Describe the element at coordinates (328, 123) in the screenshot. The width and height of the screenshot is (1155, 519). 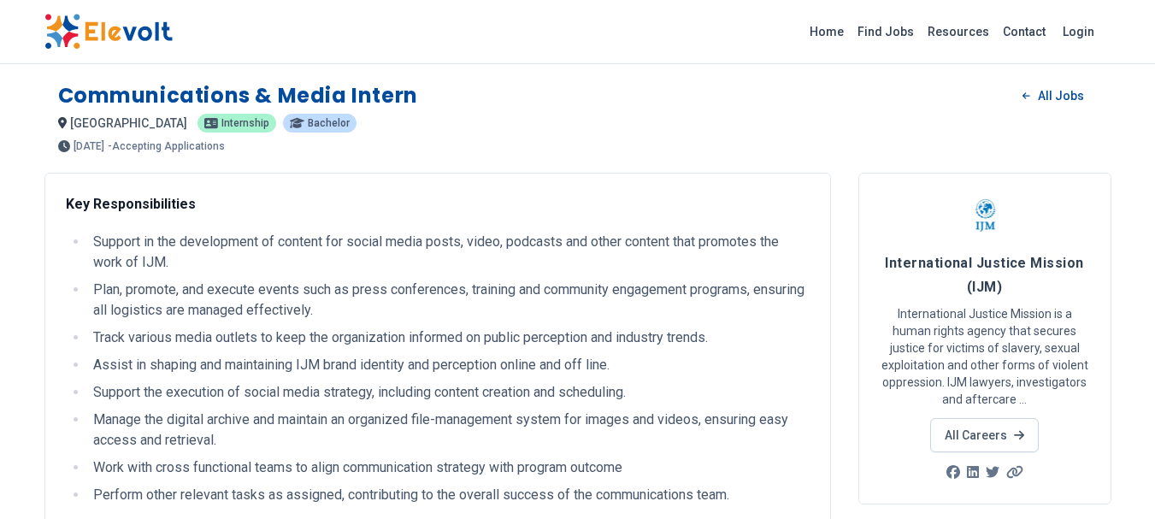
I see `span: Bachelor` at that location.